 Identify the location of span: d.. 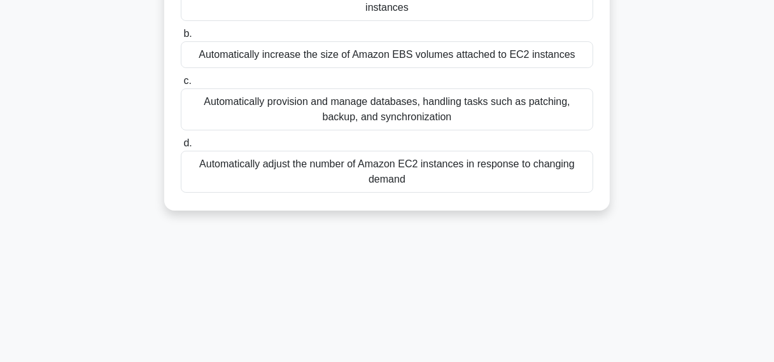
(187, 143).